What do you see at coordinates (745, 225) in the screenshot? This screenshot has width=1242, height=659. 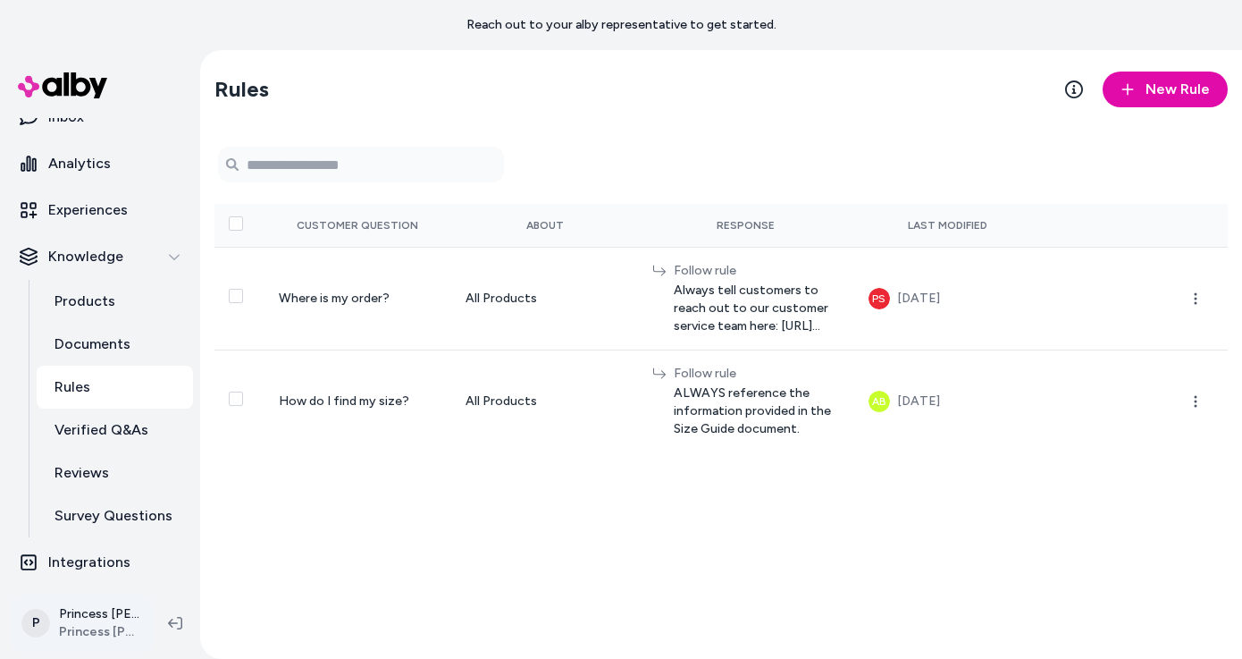 I see `div: Response` at bounding box center [745, 225].